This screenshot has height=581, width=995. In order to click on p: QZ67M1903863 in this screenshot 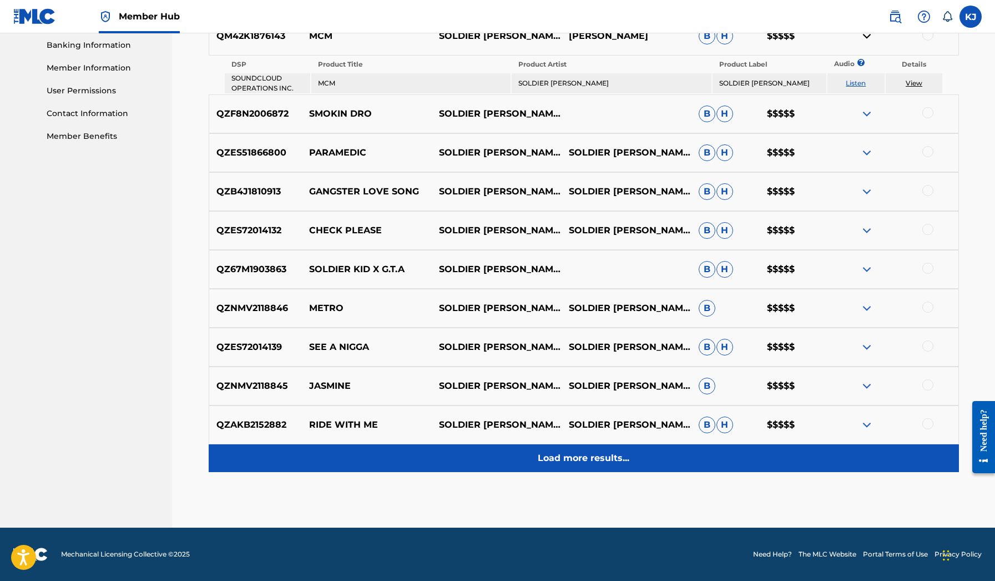, I will do `click(256, 269)`.